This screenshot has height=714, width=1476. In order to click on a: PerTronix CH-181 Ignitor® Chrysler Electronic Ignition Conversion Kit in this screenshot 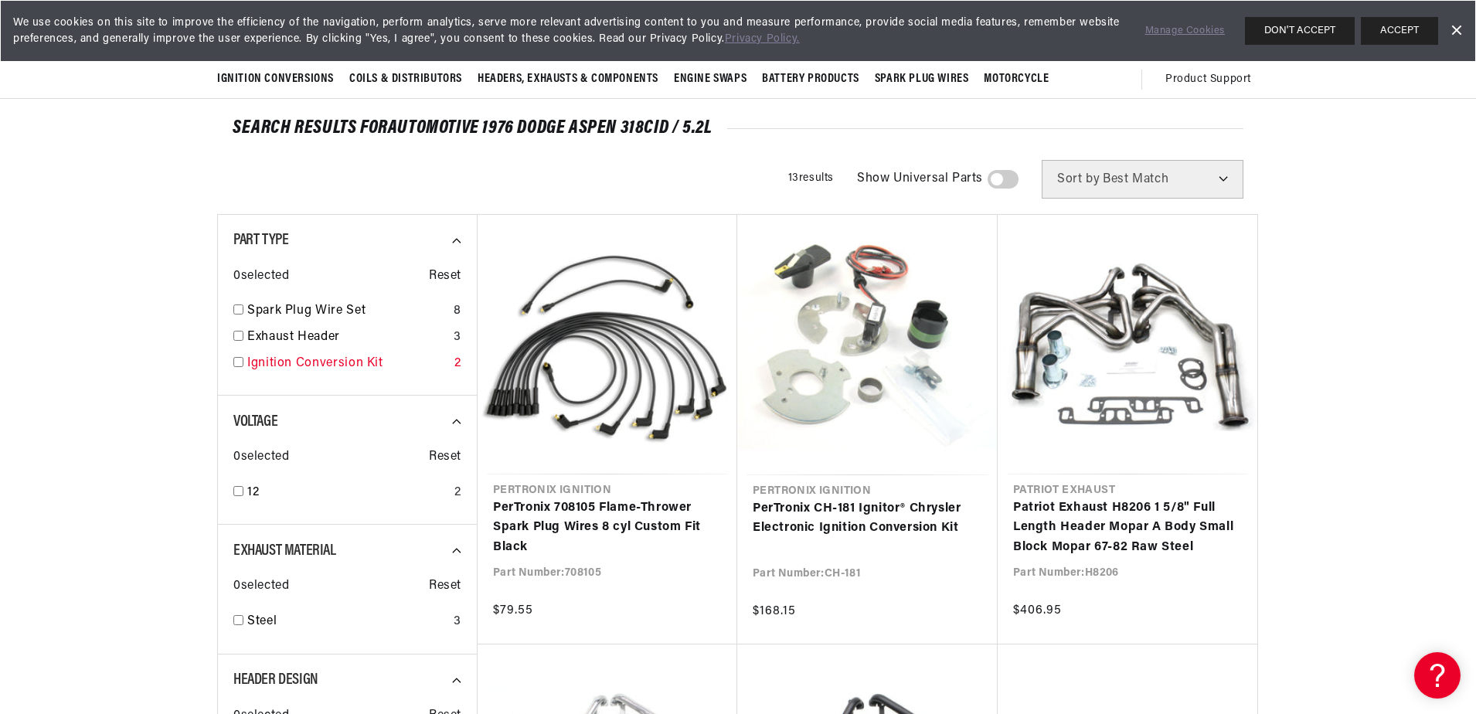, I will do `click(867, 519)`.